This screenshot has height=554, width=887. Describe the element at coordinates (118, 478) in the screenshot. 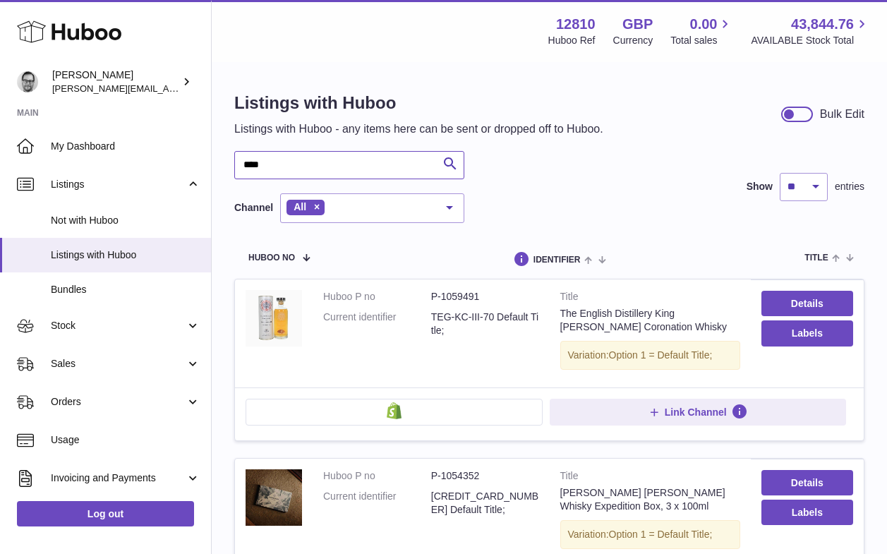

I see `span: Invoicing and Payments` at that location.